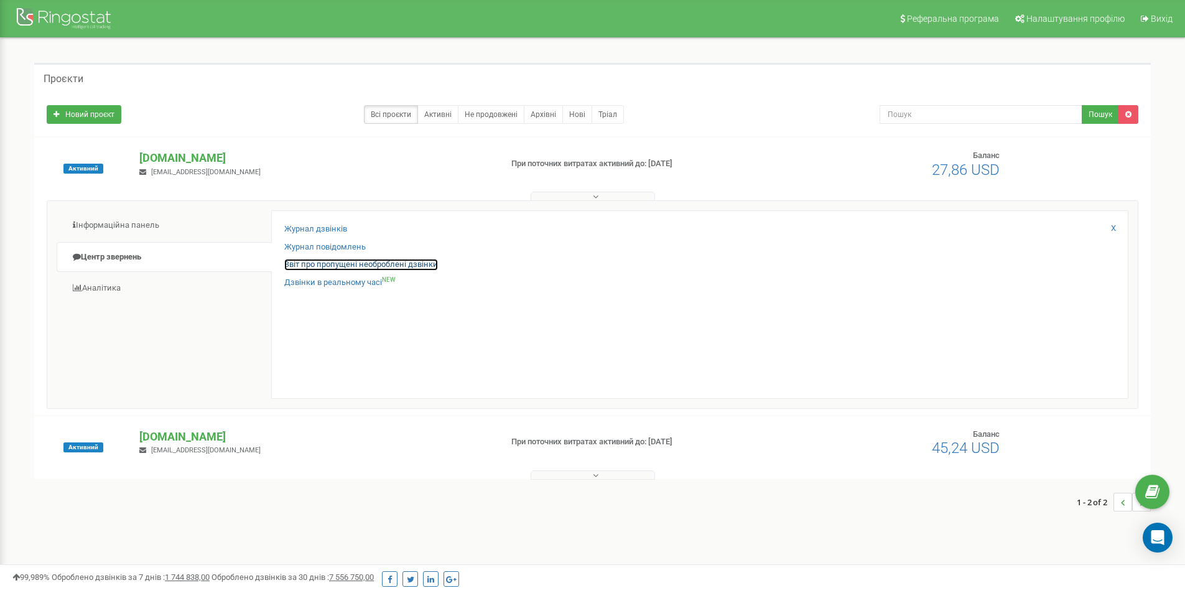 The image size is (1185, 593). What do you see at coordinates (966, 448) in the screenshot?
I see `span: 45,24 USD` at bounding box center [966, 448].